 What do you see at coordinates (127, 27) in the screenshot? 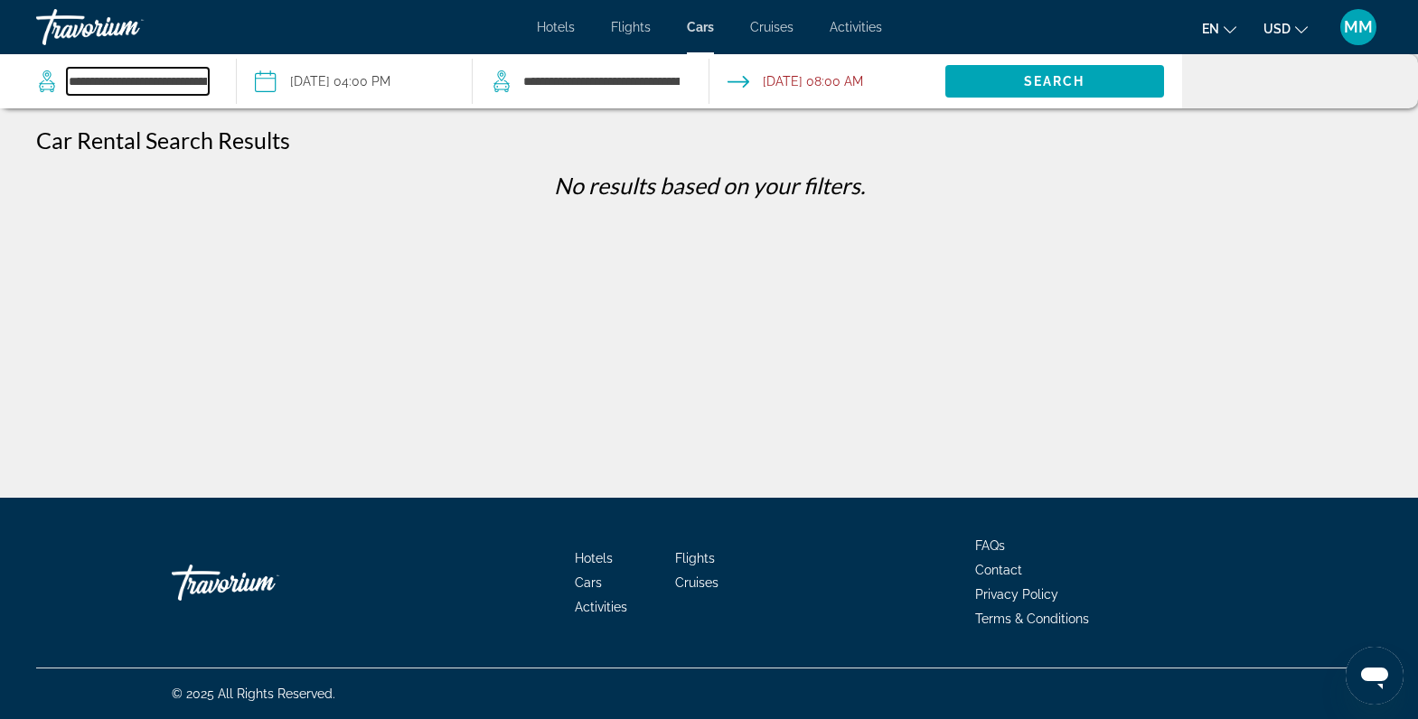
I see `a: Travorium` at bounding box center [127, 27].